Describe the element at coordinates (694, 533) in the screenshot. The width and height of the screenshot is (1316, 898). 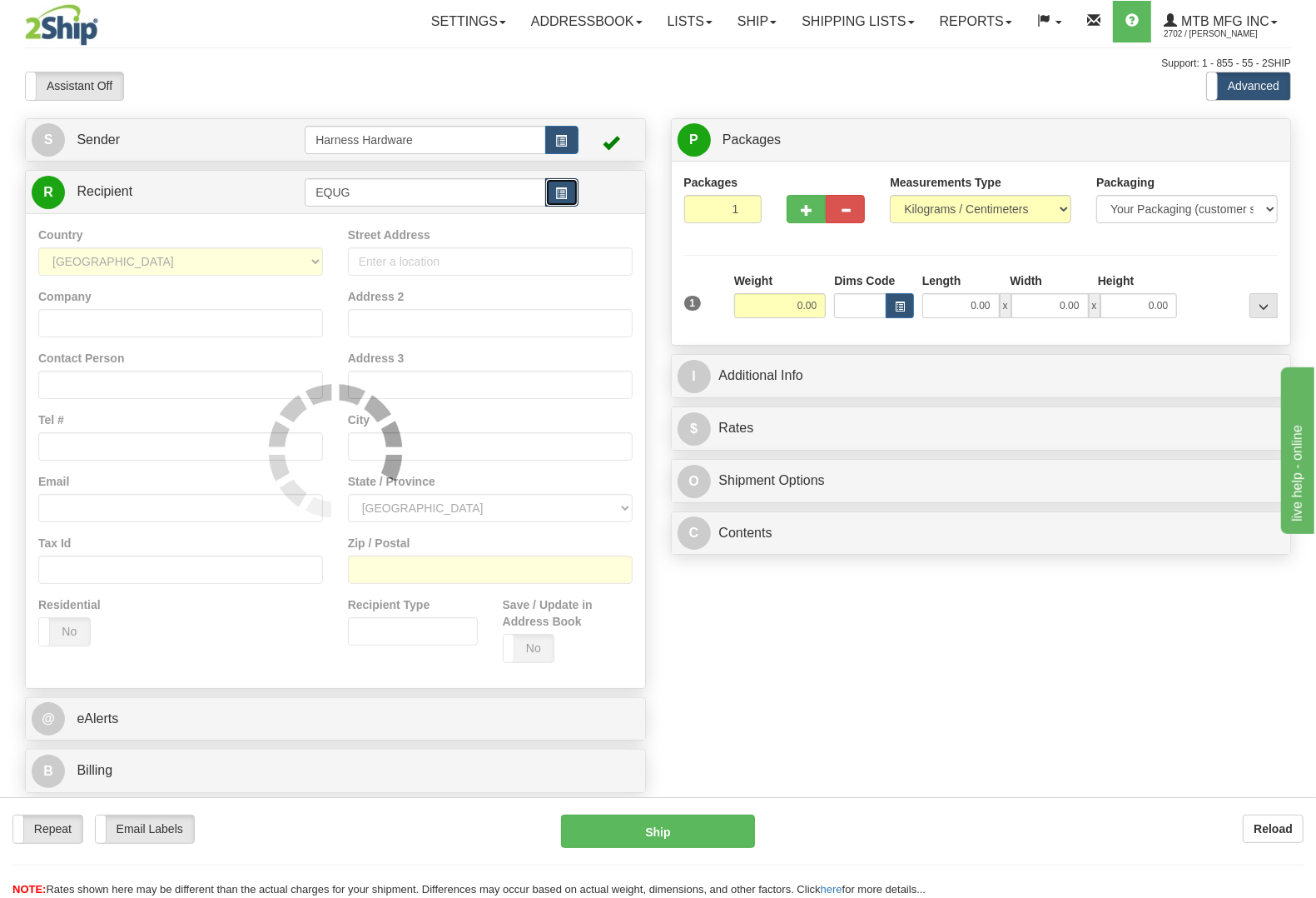
I see `span: C` at that location.